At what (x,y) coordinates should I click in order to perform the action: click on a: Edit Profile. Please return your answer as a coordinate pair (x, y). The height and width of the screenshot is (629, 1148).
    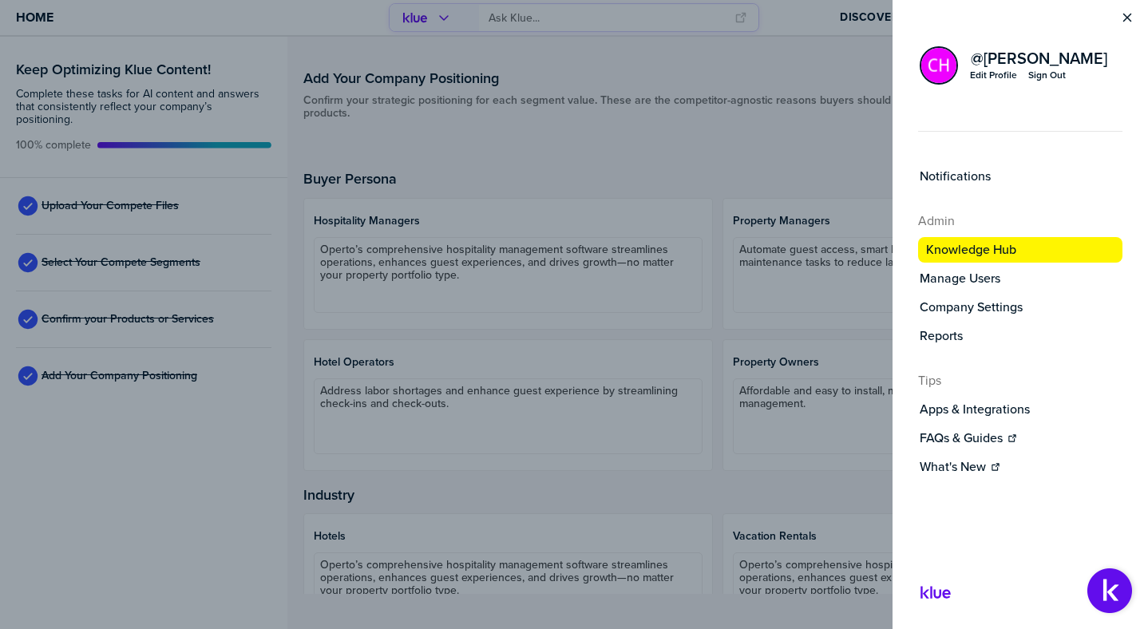
    Looking at the image, I should click on (993, 75).